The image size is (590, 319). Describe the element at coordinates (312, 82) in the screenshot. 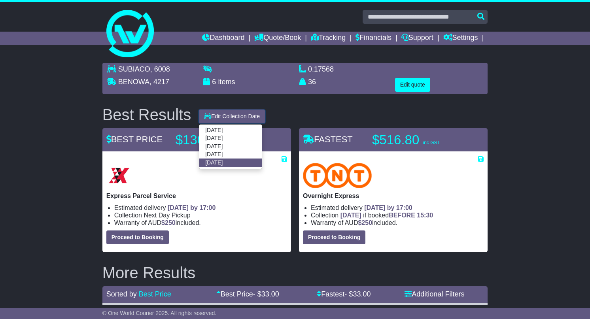

I see `span: 36` at that location.